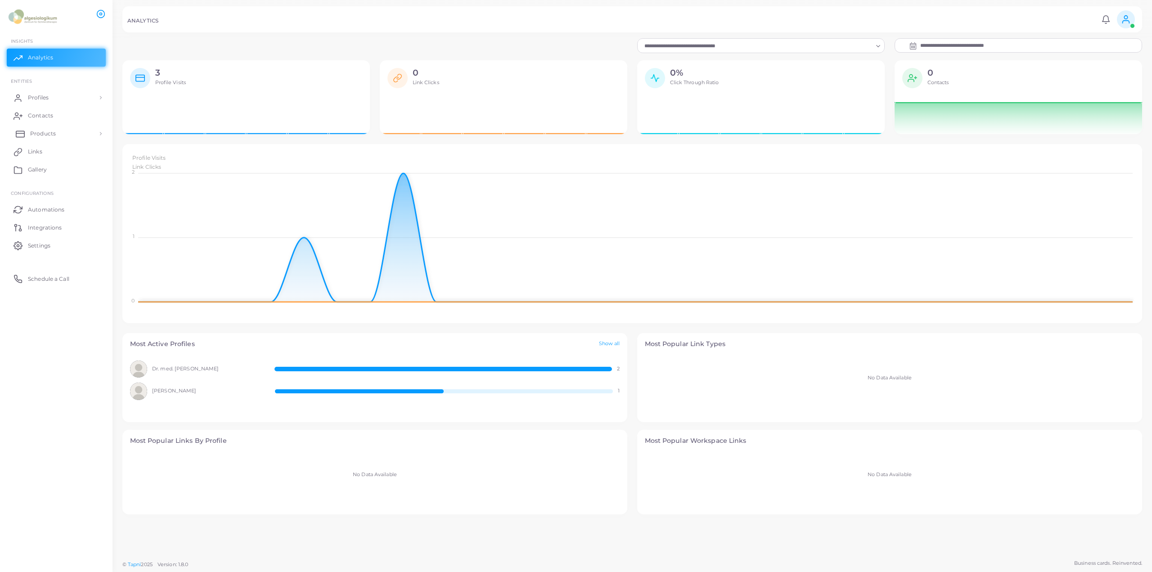 This screenshot has width=1152, height=572. I want to click on input: Search for option, so click(757, 46).